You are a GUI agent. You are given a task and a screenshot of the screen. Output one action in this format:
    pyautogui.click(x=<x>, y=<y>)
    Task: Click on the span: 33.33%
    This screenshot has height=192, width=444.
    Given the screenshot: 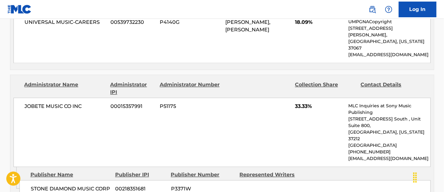 What is the action you would take?
    pyautogui.click(x=319, y=107)
    